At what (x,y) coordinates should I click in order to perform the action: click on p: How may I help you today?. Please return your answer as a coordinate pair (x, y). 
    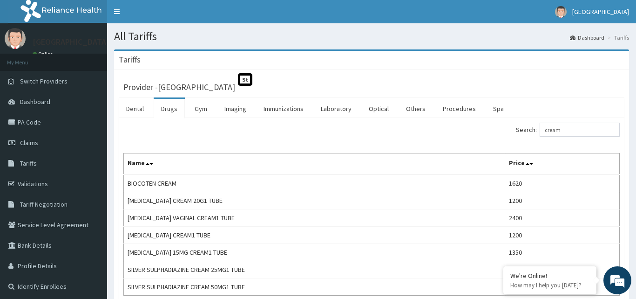
    Looking at the image, I should click on (550, 285).